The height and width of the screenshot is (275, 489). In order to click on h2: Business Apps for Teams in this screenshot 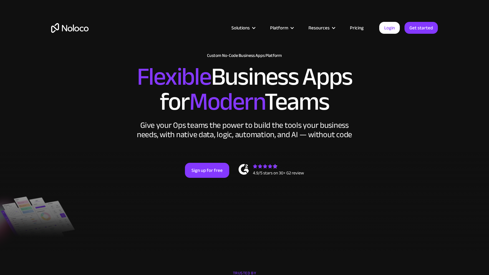, I will do `click(245, 89)`.